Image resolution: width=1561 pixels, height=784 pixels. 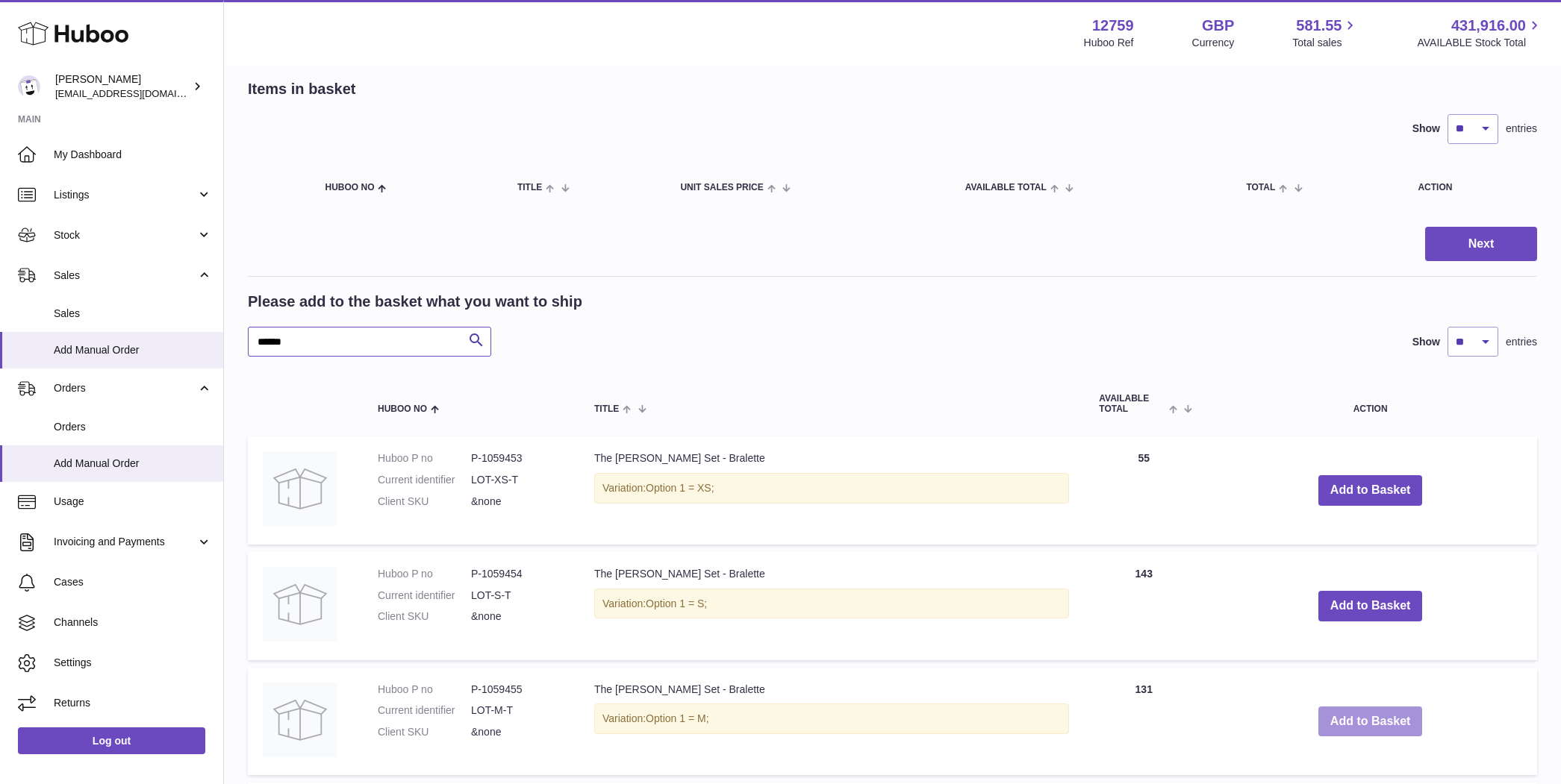 I want to click on div: Currency, so click(x=1213, y=43).